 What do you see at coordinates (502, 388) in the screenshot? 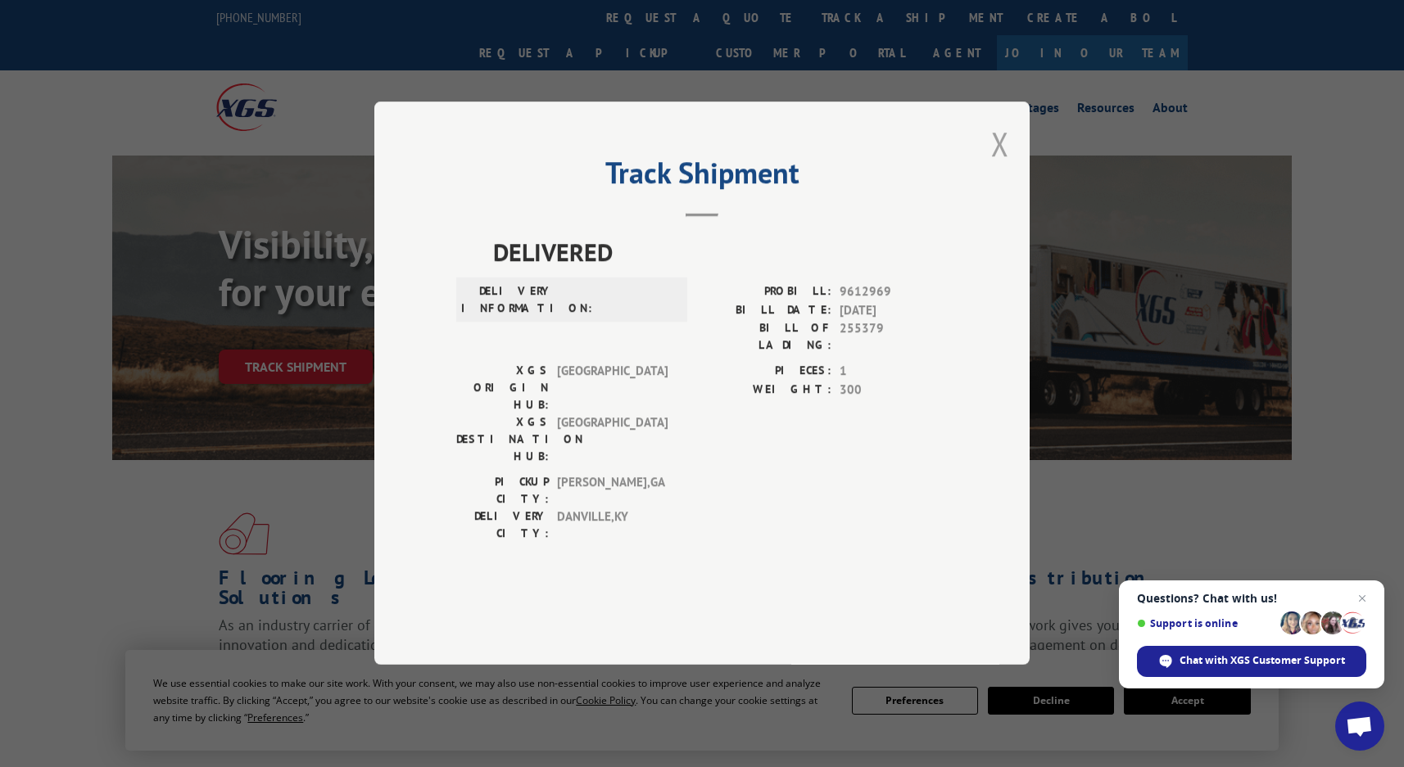
I see `label: XGS ORIGIN HUB:` at bounding box center [502, 388].